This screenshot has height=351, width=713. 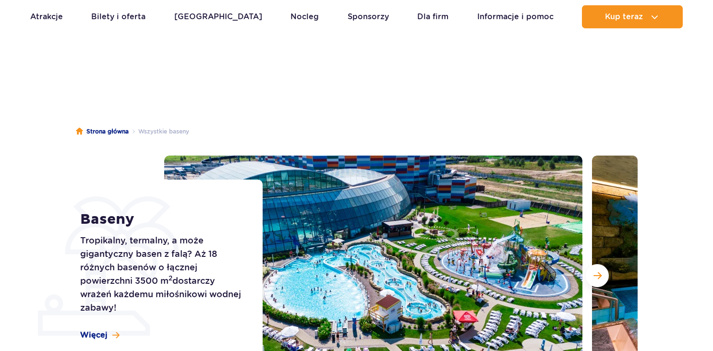 What do you see at coordinates (118, 17) in the screenshot?
I see `a: Bilety i oferta` at bounding box center [118, 17].